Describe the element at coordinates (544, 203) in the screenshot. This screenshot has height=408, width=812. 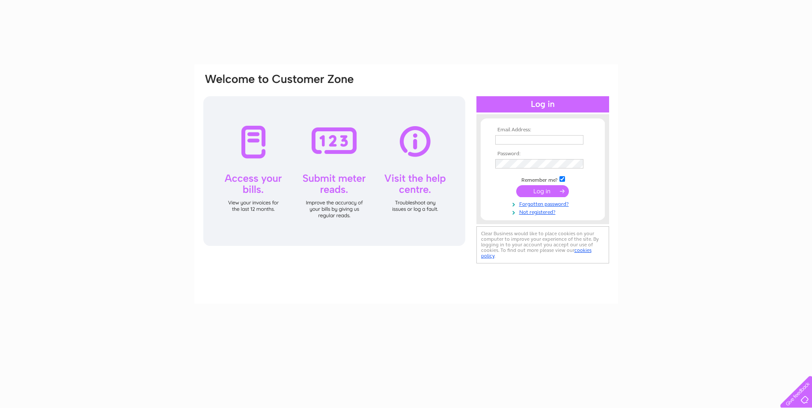
I see `a: Forgotten password?` at that location.